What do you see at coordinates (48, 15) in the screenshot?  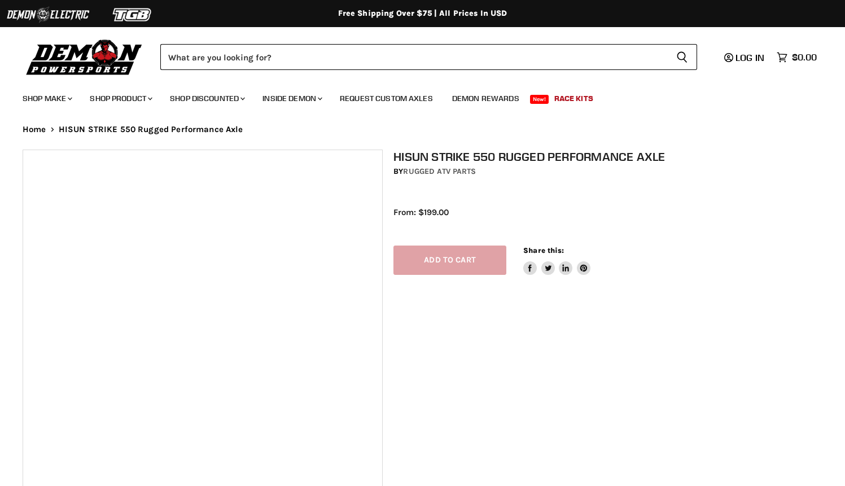 I see `img: Demon Electric Logo 2` at bounding box center [48, 15].